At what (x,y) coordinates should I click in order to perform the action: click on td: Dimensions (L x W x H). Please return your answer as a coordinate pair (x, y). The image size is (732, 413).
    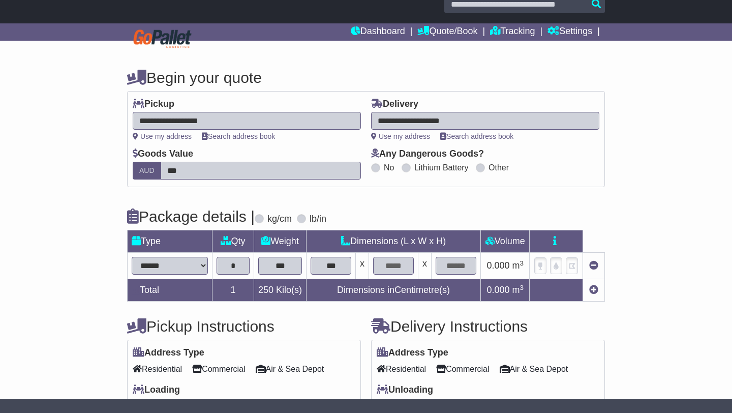
    Looking at the image, I should click on (393, 241).